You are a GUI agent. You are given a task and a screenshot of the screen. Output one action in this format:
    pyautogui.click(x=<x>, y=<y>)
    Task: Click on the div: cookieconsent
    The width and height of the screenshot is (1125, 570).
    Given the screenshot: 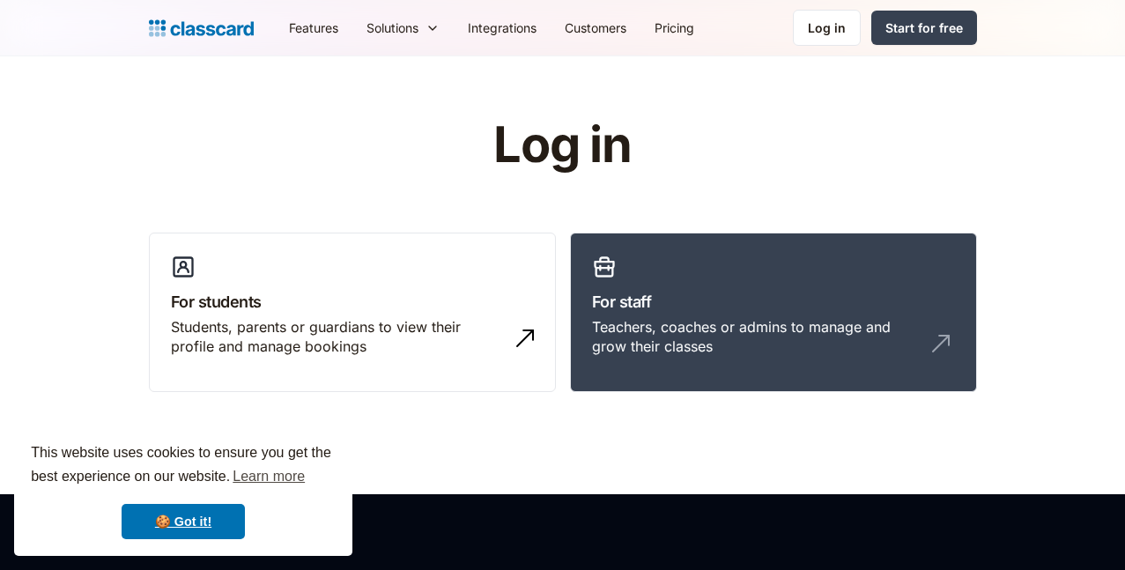 What is the action you would take?
    pyautogui.click(x=183, y=491)
    